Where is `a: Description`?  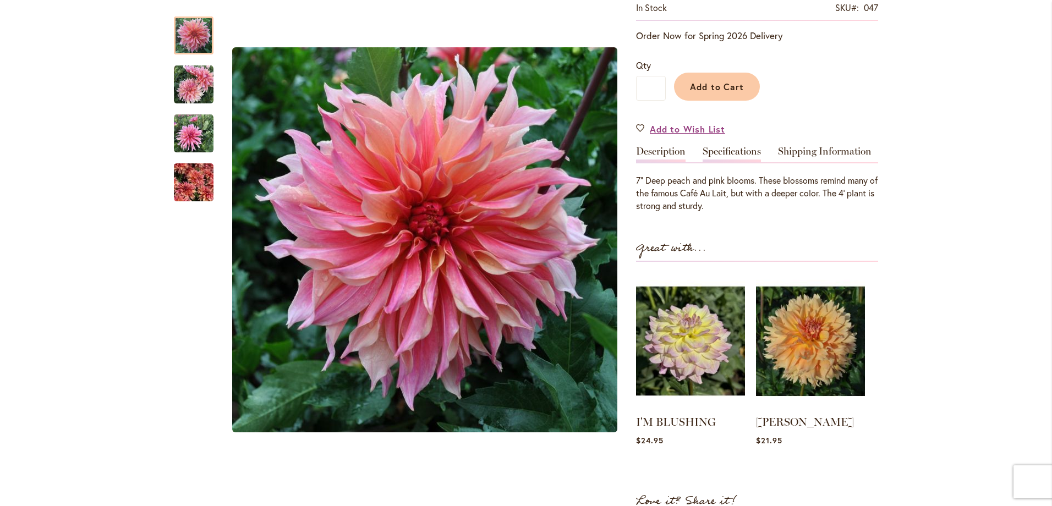
a: Description is located at coordinates (661, 154).